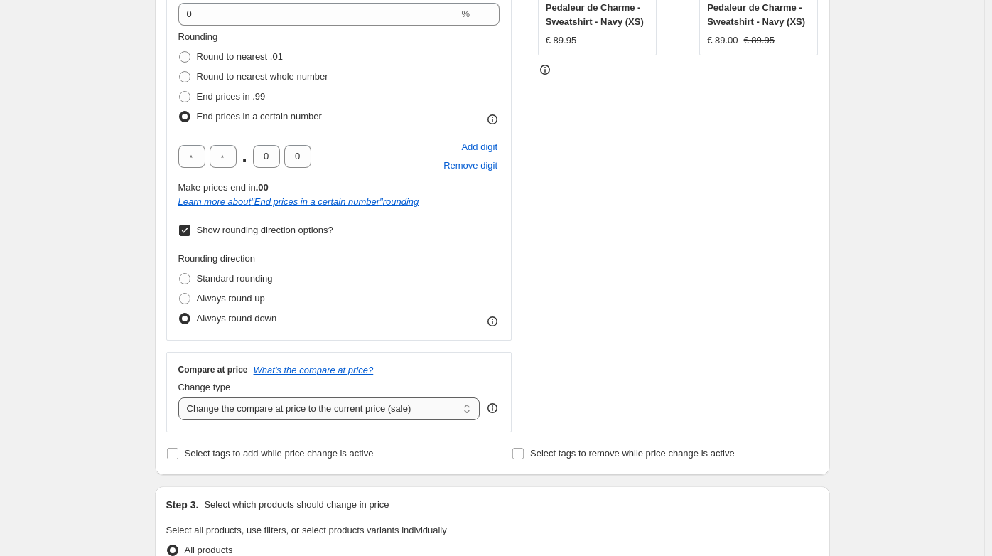  I want to click on button: Remove placeholder, so click(470, 166).